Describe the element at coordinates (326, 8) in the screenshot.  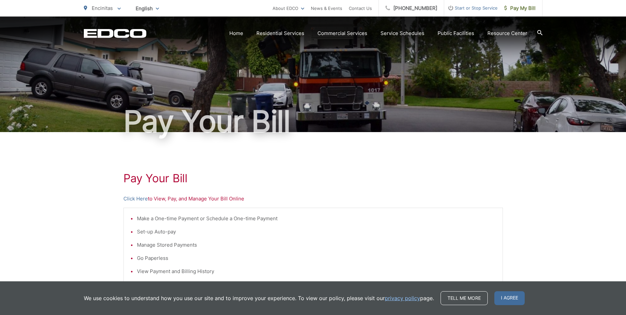
I see `a: News & Events` at that location.